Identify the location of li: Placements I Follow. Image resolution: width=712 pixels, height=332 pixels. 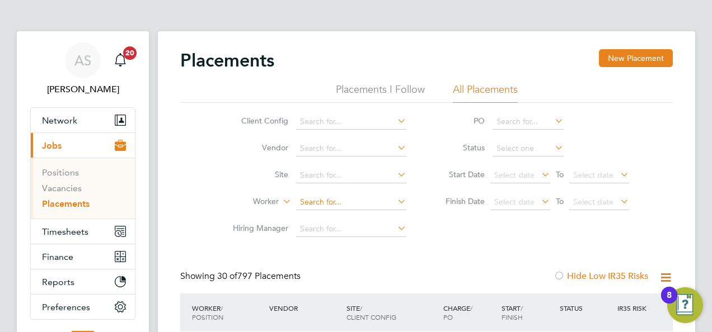
(380, 93).